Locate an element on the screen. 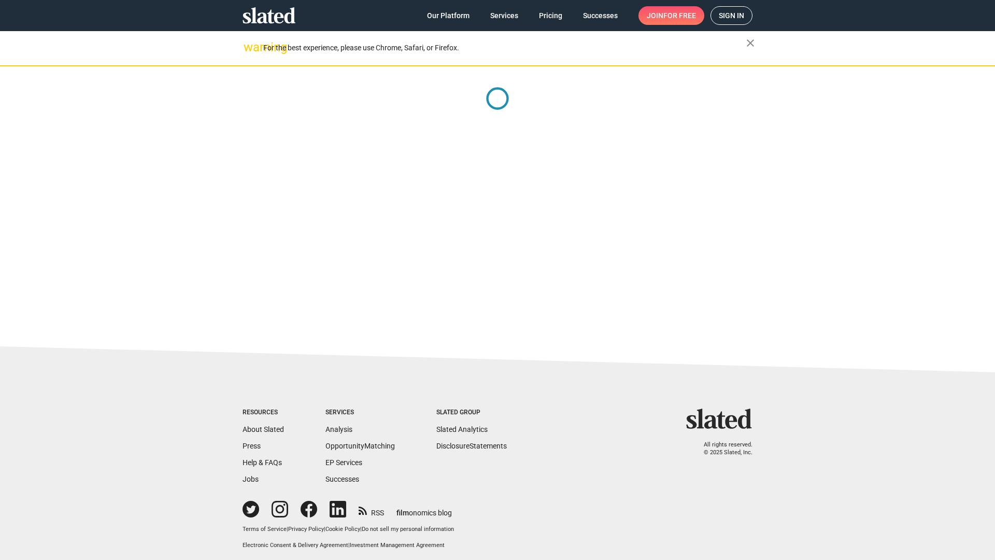 The height and width of the screenshot is (560, 995). mat-icon: close is located at coordinates (750, 43).